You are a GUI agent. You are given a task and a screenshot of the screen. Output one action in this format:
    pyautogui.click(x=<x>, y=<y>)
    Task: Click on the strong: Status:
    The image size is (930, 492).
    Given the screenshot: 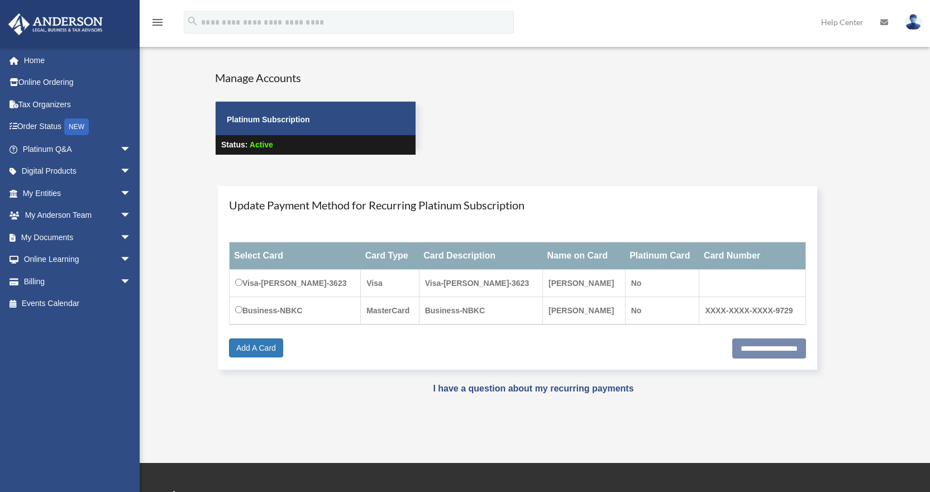 What is the action you would take?
    pyautogui.click(x=234, y=145)
    